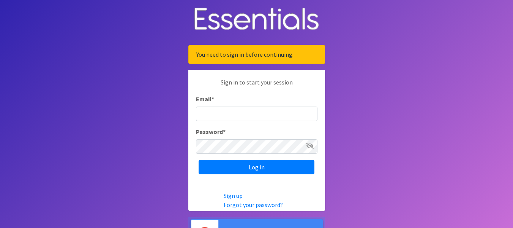  What do you see at coordinates (256, 167) in the screenshot?
I see `input: Log in` at bounding box center [256, 167].